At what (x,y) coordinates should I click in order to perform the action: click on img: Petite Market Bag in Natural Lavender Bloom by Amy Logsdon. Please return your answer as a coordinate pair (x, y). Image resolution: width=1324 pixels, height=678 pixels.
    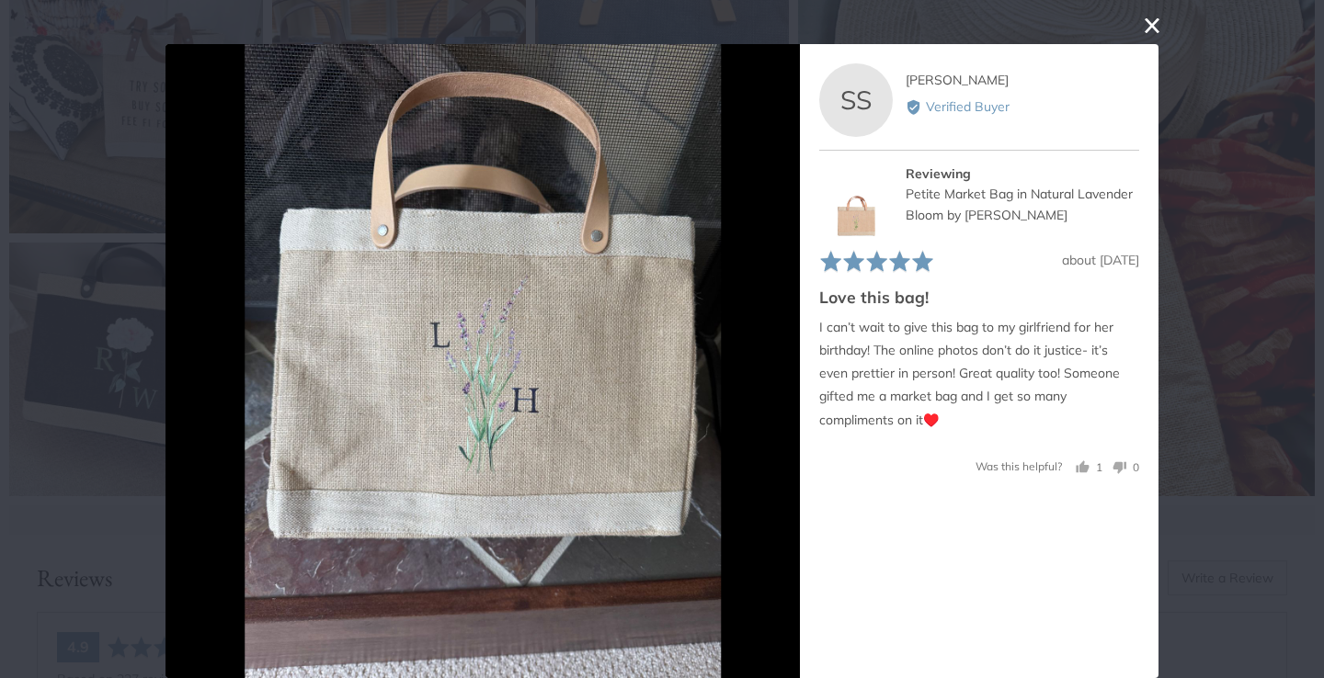
    Looking at the image, I should click on (856, 200).